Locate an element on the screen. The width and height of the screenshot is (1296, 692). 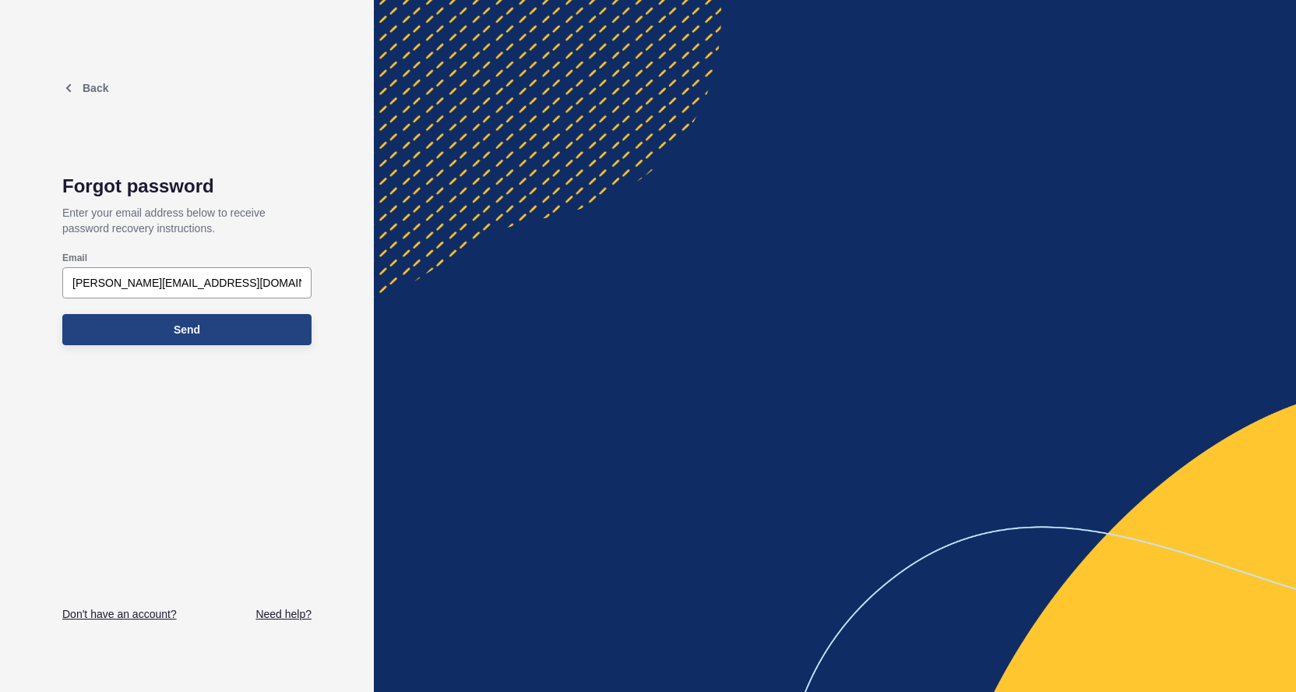
label: Email is located at coordinates (75, 258).